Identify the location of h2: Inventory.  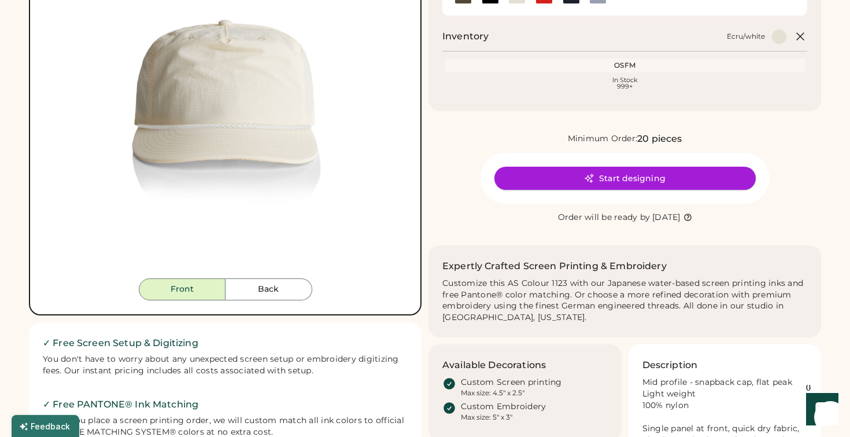
(466, 36).